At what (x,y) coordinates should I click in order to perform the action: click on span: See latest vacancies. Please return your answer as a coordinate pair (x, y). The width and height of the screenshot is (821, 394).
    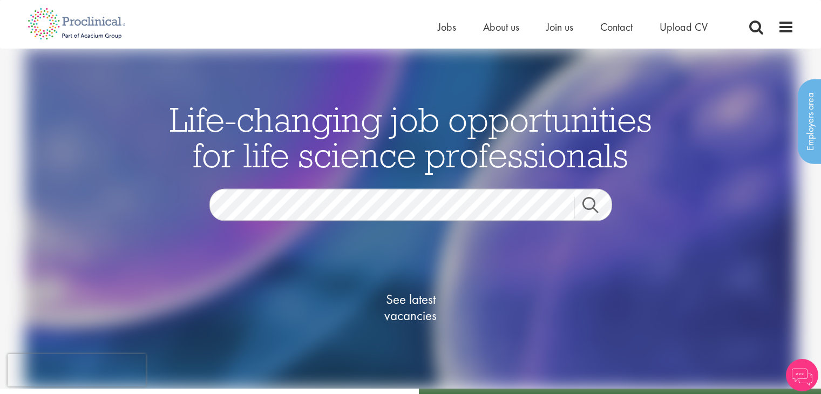
    Looking at the image, I should click on (411, 307).